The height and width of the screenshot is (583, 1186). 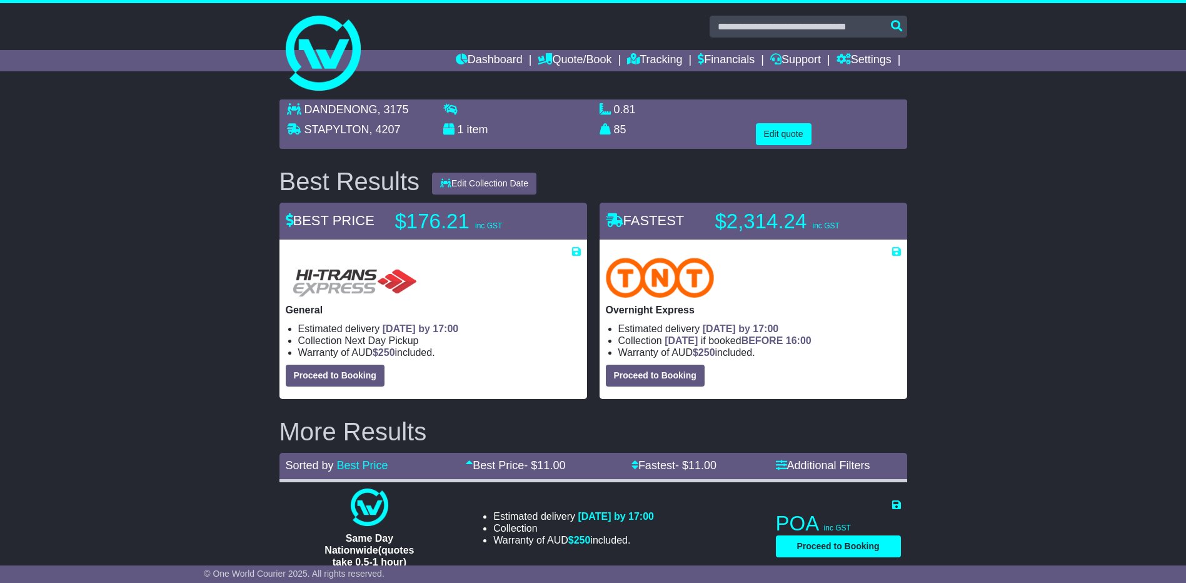 What do you see at coordinates (625, 109) in the screenshot?
I see `span: 0.81` at bounding box center [625, 109].